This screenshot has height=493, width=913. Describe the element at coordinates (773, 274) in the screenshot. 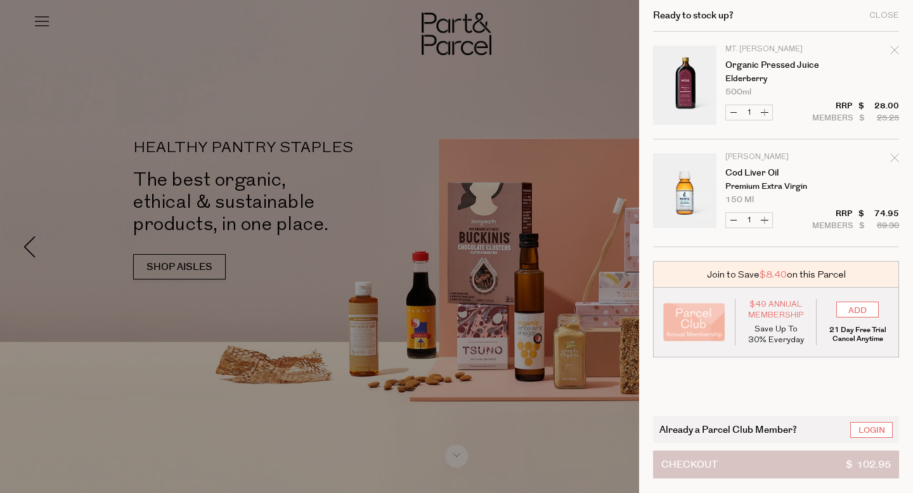

I see `span: $8.40` at that location.